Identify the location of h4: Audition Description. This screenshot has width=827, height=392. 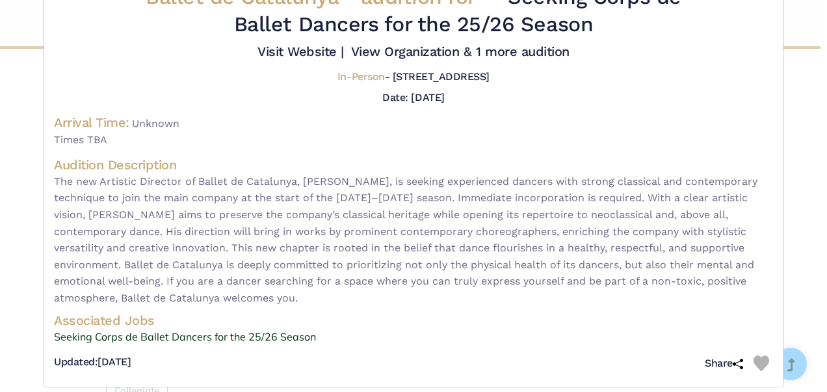
(414, 165).